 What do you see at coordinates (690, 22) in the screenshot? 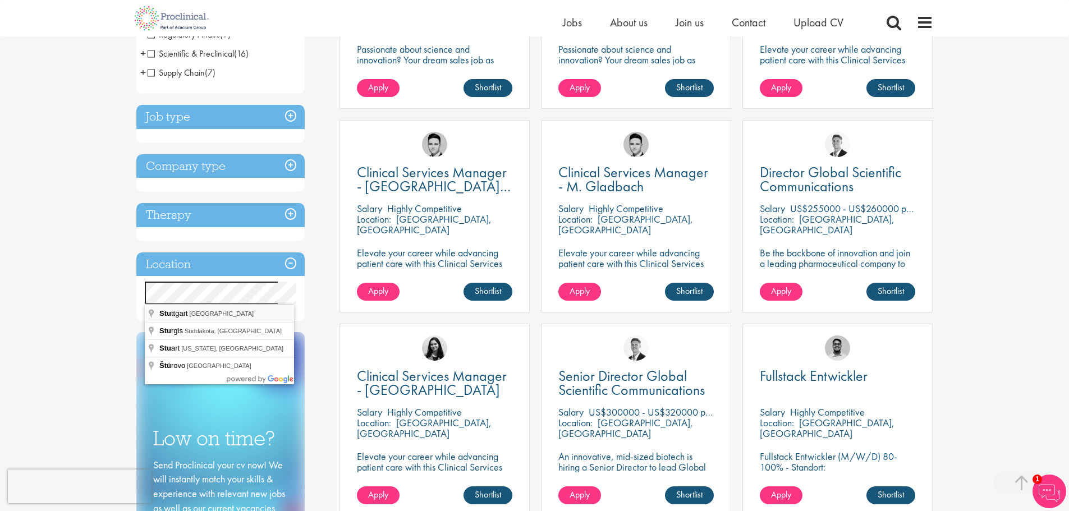
I see `a: Join us` at bounding box center [690, 22].